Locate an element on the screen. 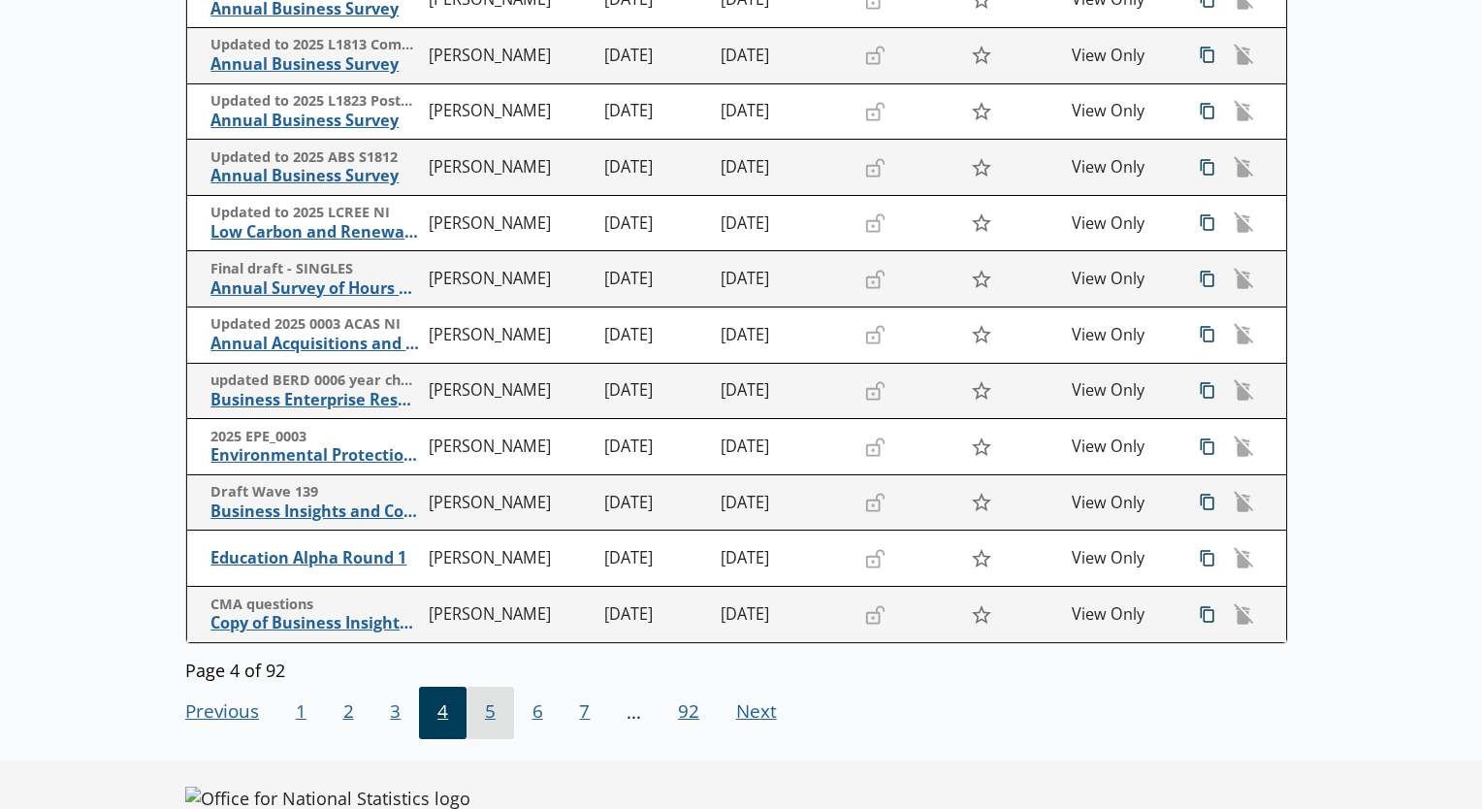  button: 6 is located at coordinates (537, 713).